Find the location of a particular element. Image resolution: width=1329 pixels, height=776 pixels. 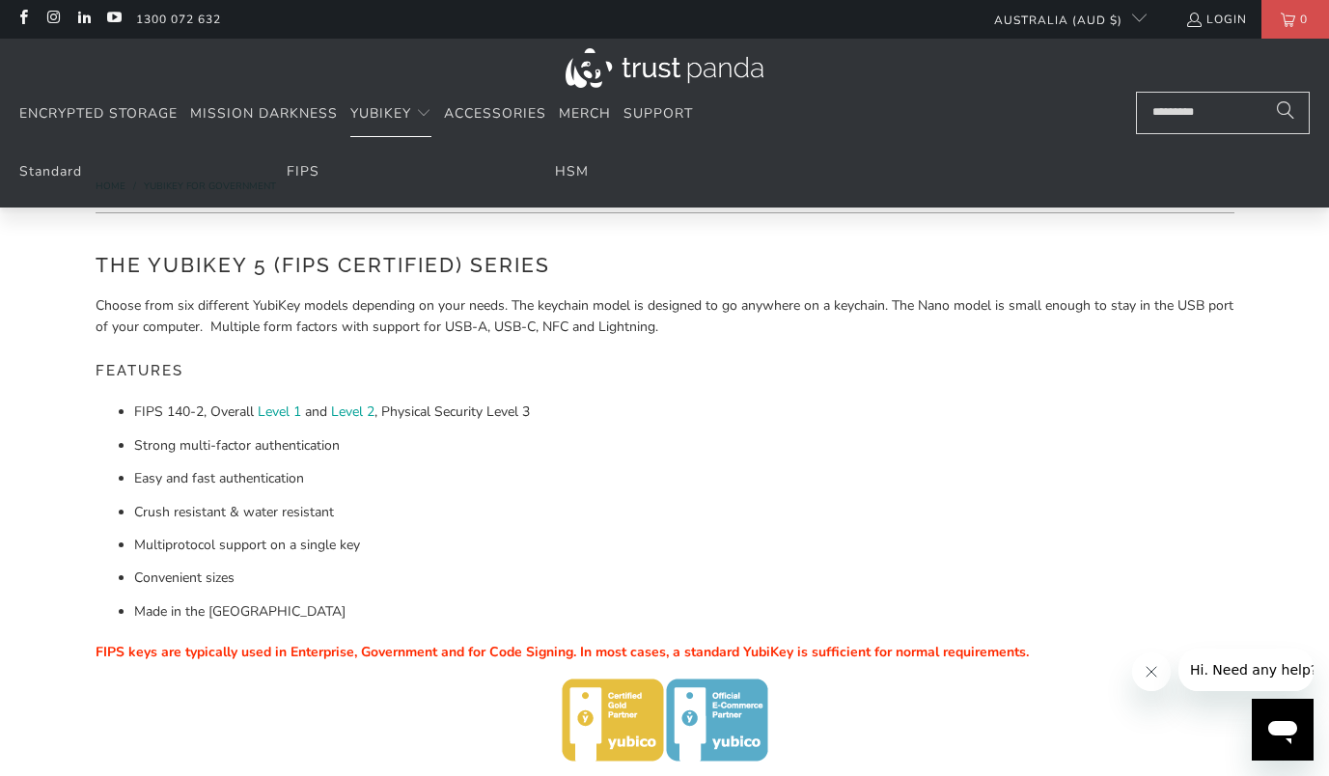

a: FIPS is located at coordinates (303, 171).